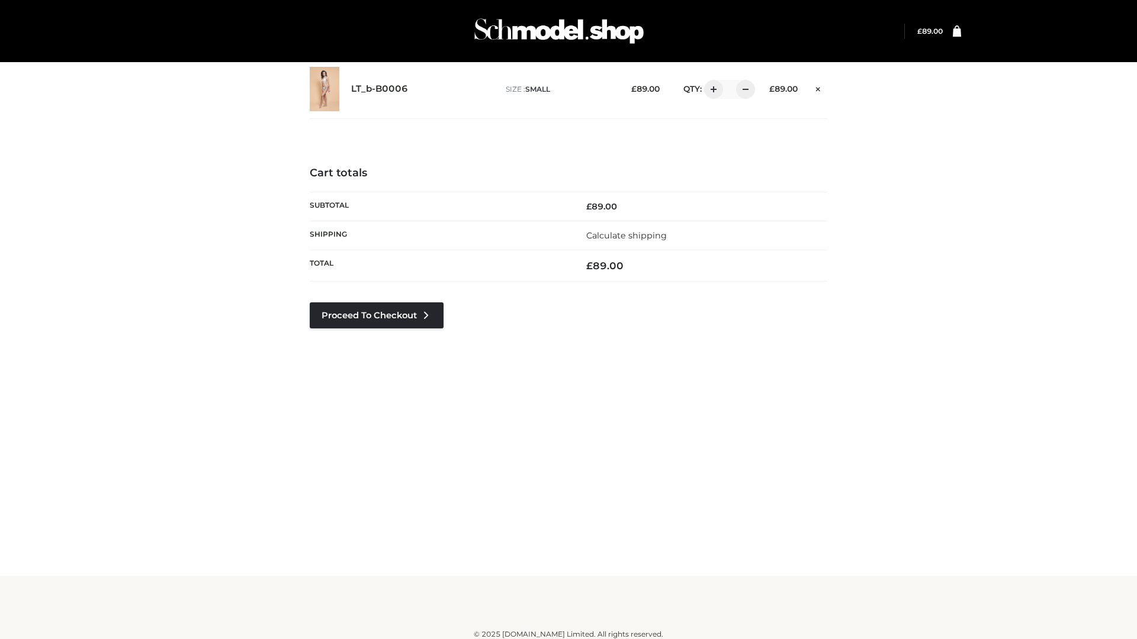  I want to click on th: Total, so click(439, 266).